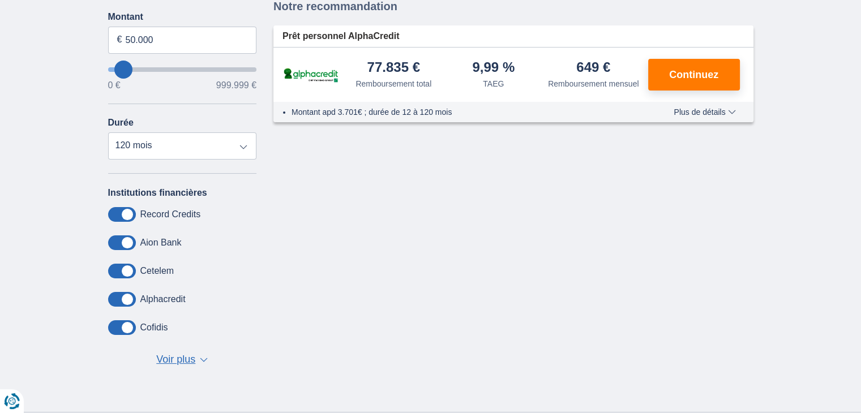 The width and height of the screenshot is (861, 413). What do you see at coordinates (593, 68) in the screenshot?
I see `div: 649 €` at bounding box center [593, 68].